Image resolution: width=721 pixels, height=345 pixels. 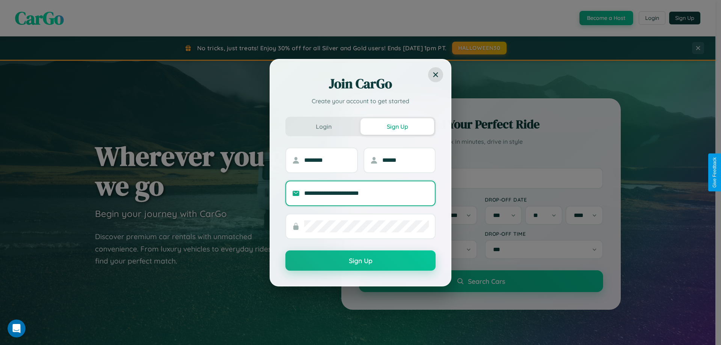 What do you see at coordinates (714, 172) in the screenshot?
I see `div: Give Feedback` at bounding box center [714, 172].